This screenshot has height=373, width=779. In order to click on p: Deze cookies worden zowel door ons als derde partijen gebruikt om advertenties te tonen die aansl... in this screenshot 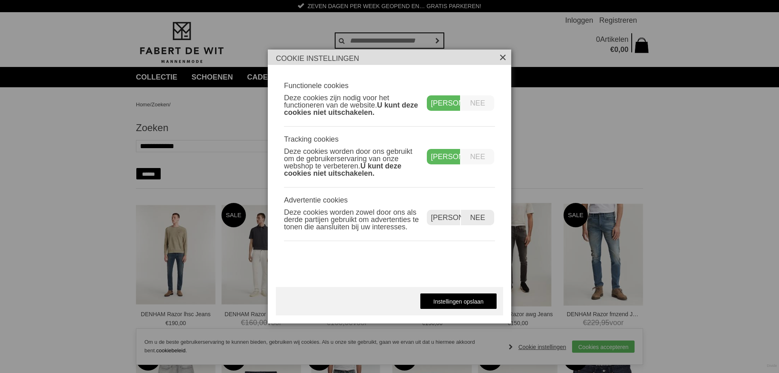, I will do `click(352, 220)`.